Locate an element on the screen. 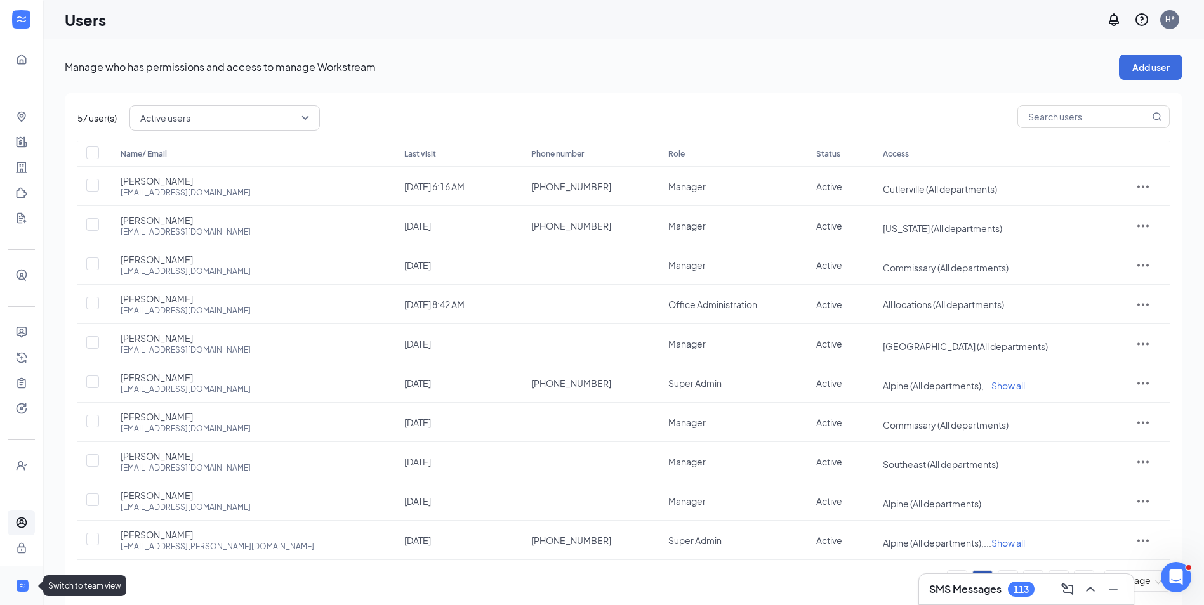  span: 10 / page is located at coordinates (1136, 581).